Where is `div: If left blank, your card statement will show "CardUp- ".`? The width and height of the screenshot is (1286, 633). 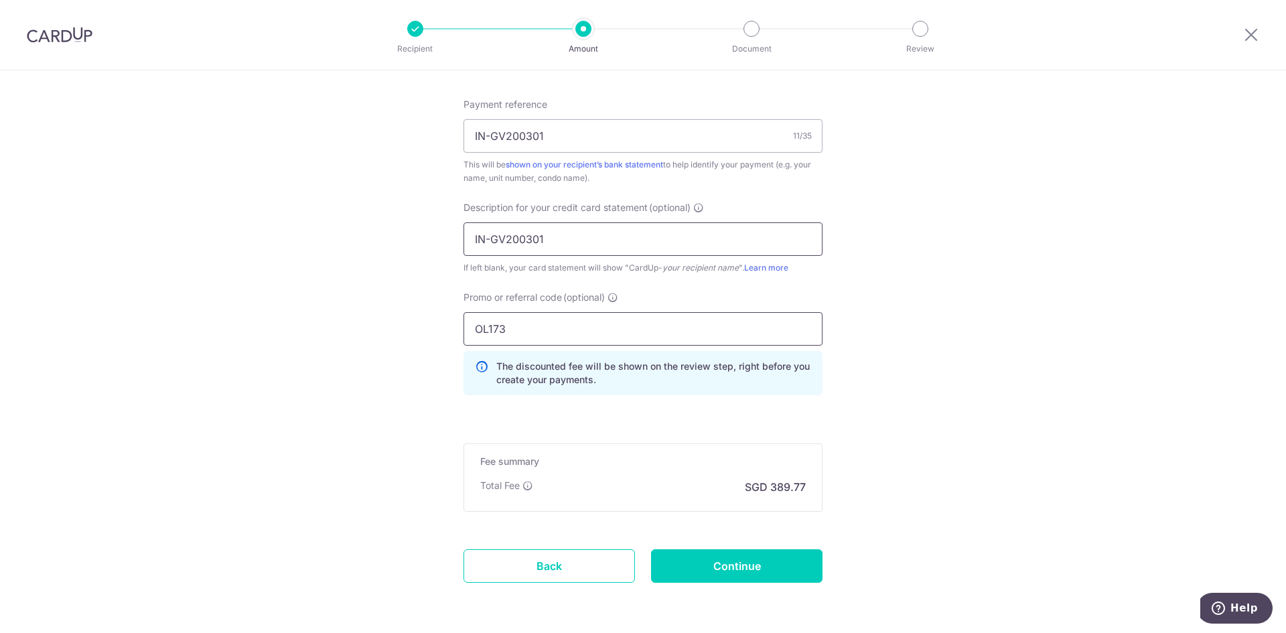 div: If left blank, your card statement will show "CardUp- ". is located at coordinates (643, 268).